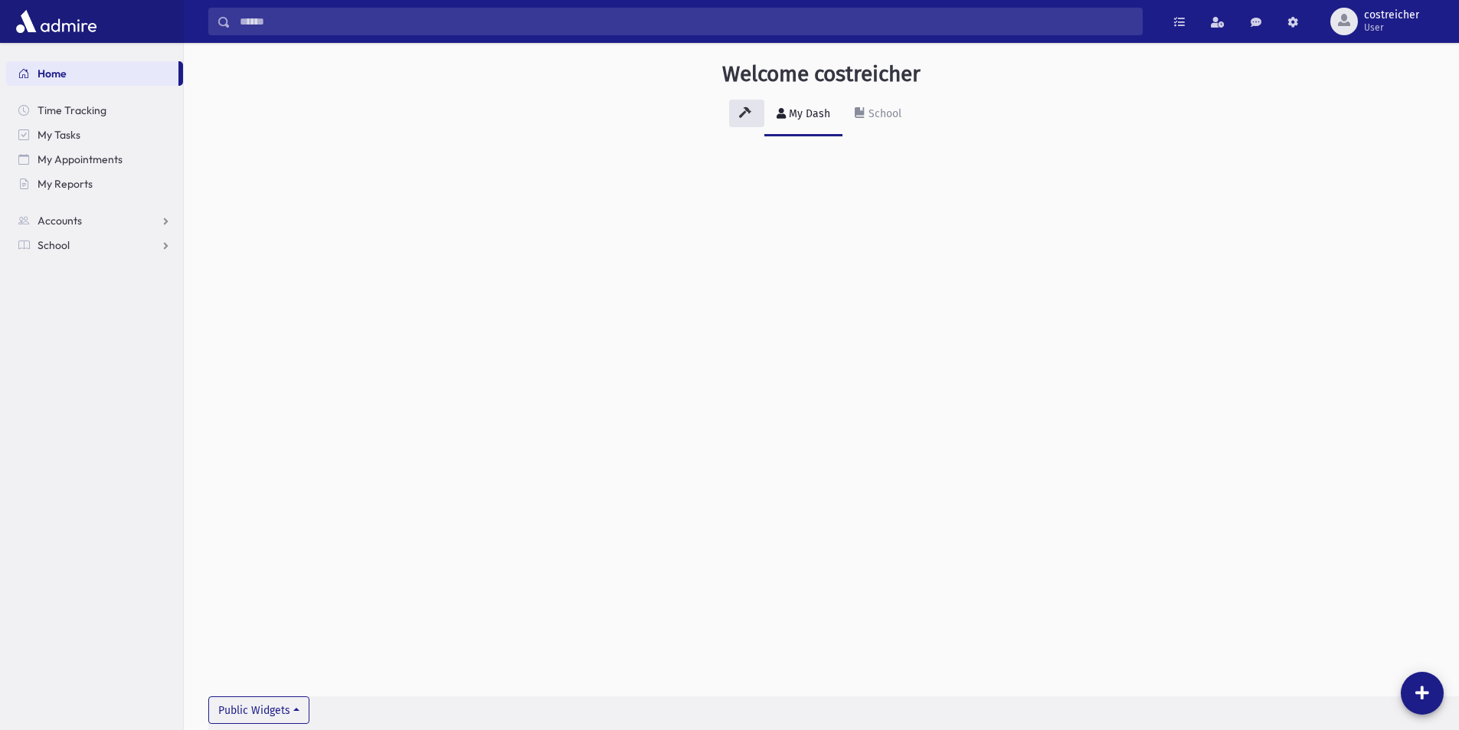  What do you see at coordinates (94, 184) in the screenshot?
I see `a: My Reports` at bounding box center [94, 184].